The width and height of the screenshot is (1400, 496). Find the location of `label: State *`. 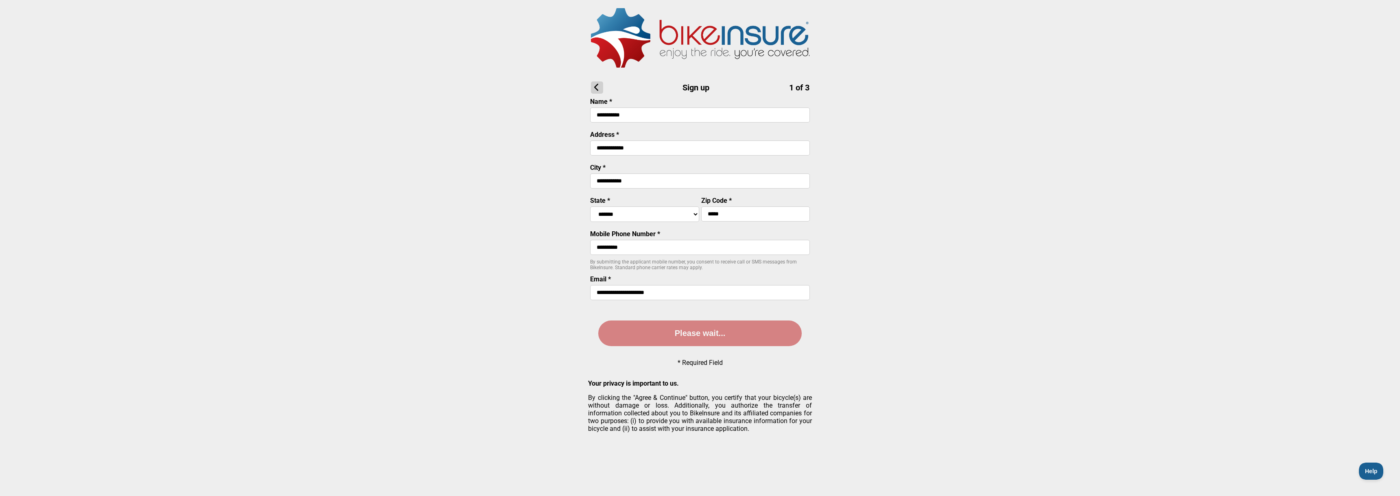

label: State * is located at coordinates (600, 200).